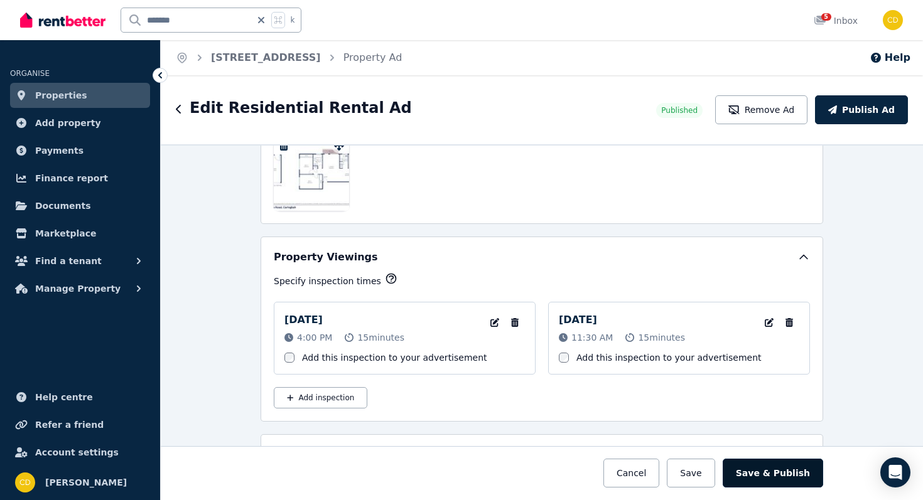 Image resolution: width=923 pixels, height=500 pixels. Describe the element at coordinates (301, 108) in the screenshot. I see `h1: Edit Residential Rental Ad` at that location.